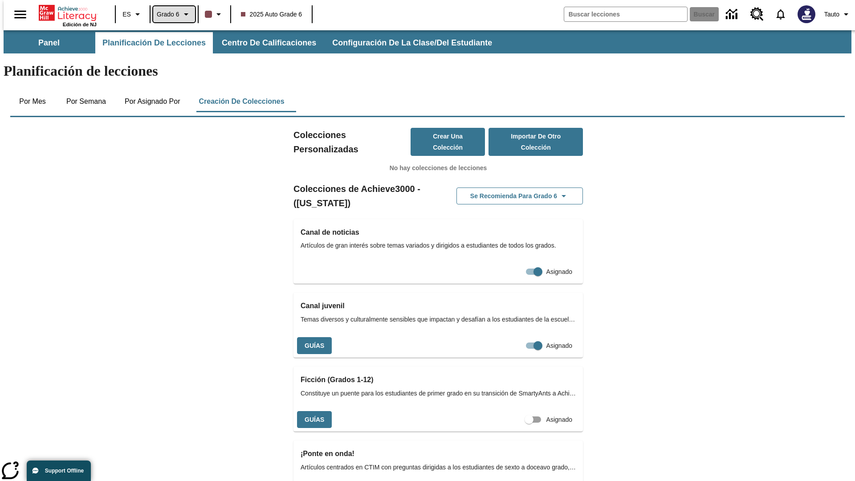 Image resolution: width=855 pixels, height=481 pixels. I want to click on span: Panel, so click(49, 43).